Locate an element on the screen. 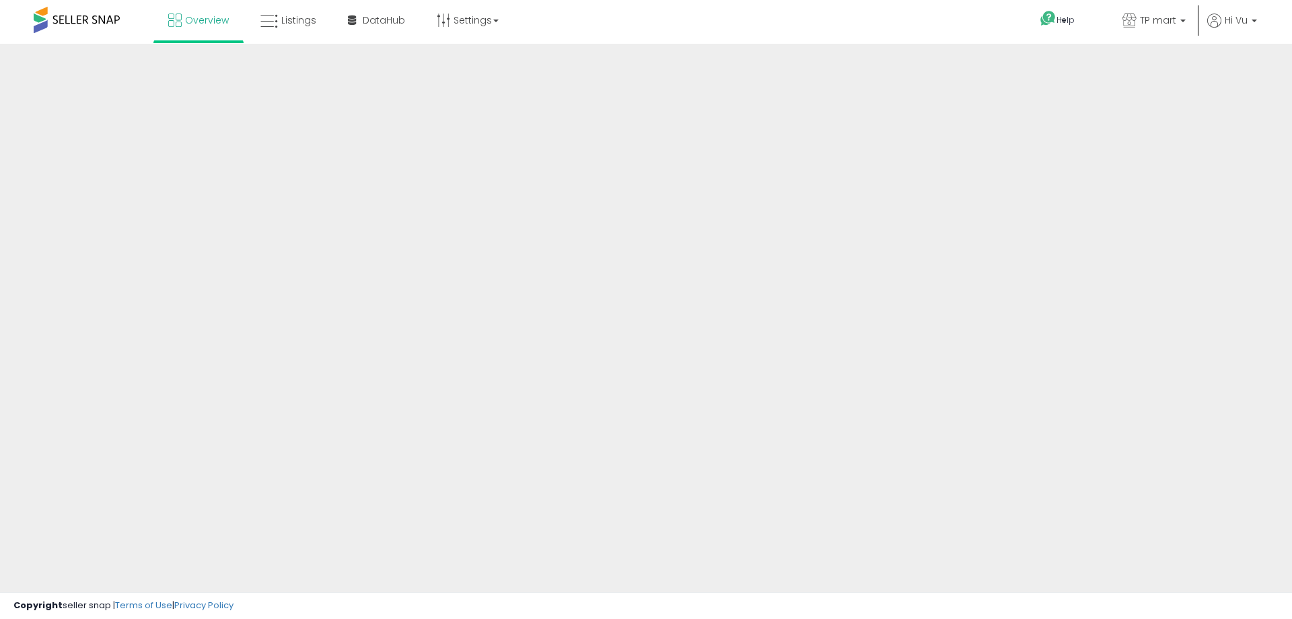 The width and height of the screenshot is (1292, 619). a: Privacy Policy is located at coordinates (204, 604).